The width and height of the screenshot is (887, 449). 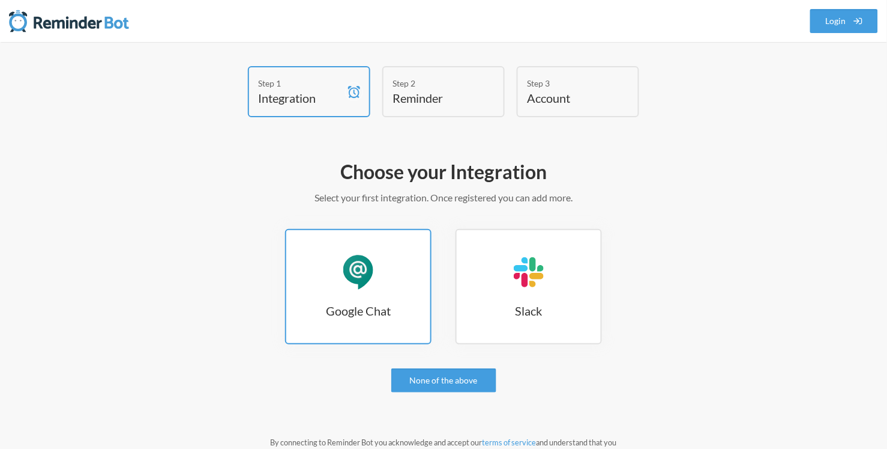 I want to click on a: None of the above, so click(x=444, y=380).